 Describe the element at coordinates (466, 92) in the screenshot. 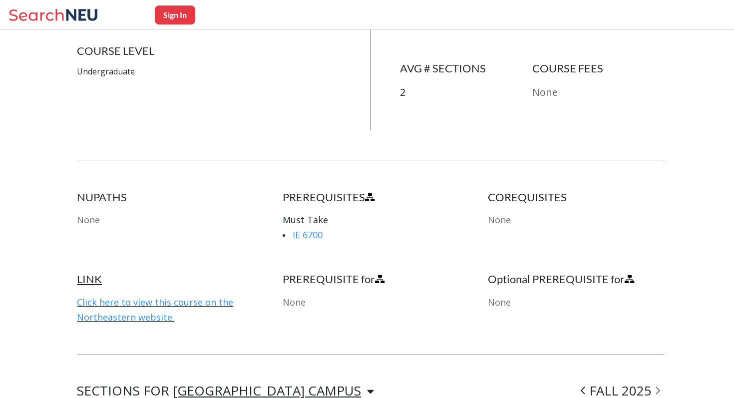

I see `p: 2` at that location.